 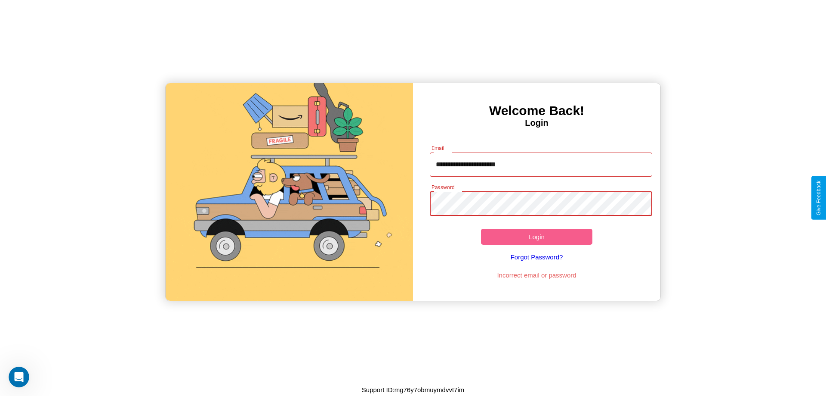 What do you see at coordinates (413, 389) in the screenshot?
I see `p: Support ID: mg76y7obmuymdvvt7im` at bounding box center [413, 389].